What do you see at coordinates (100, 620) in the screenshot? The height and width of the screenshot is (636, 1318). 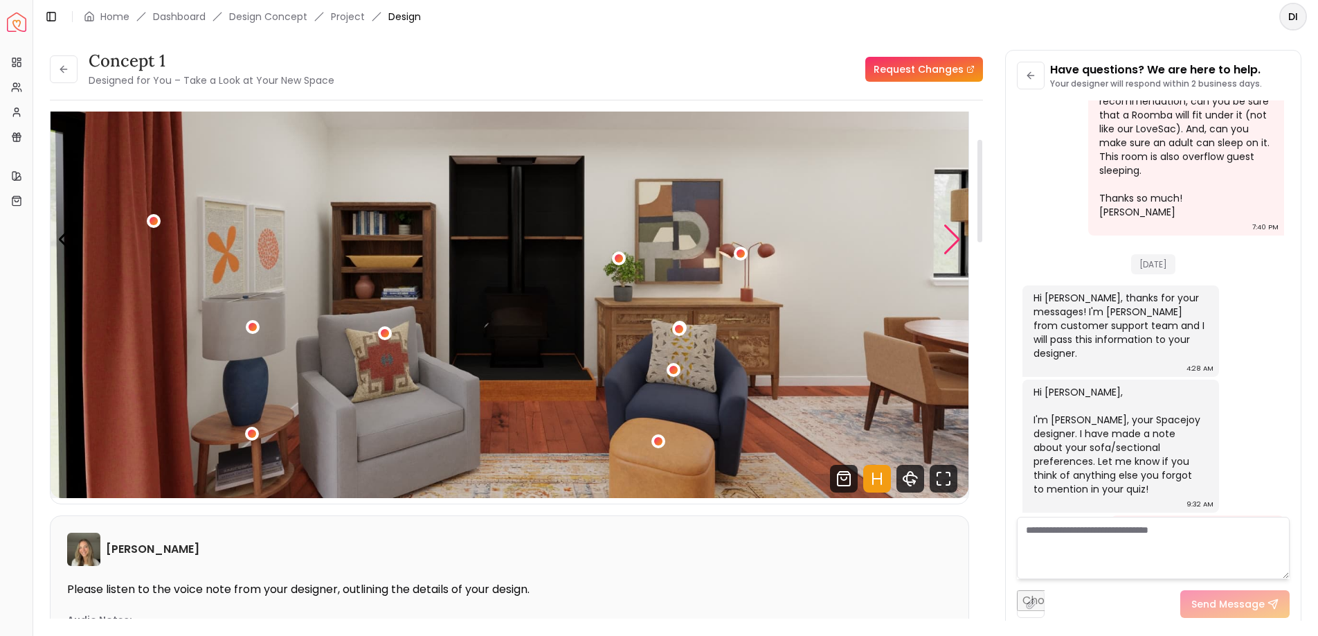 I see `p: Audio Notes:` at bounding box center [100, 620].